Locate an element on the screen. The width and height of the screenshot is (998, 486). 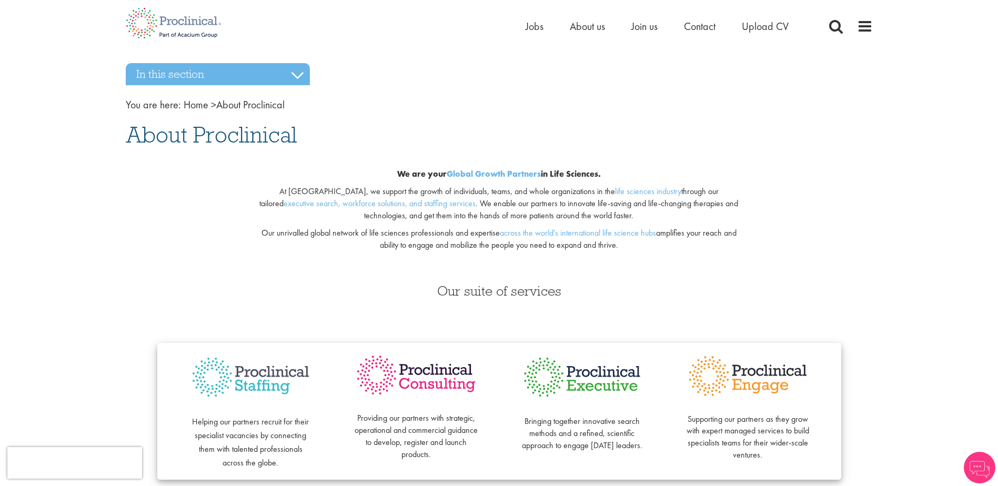
a: Upload CV is located at coordinates (765, 26).